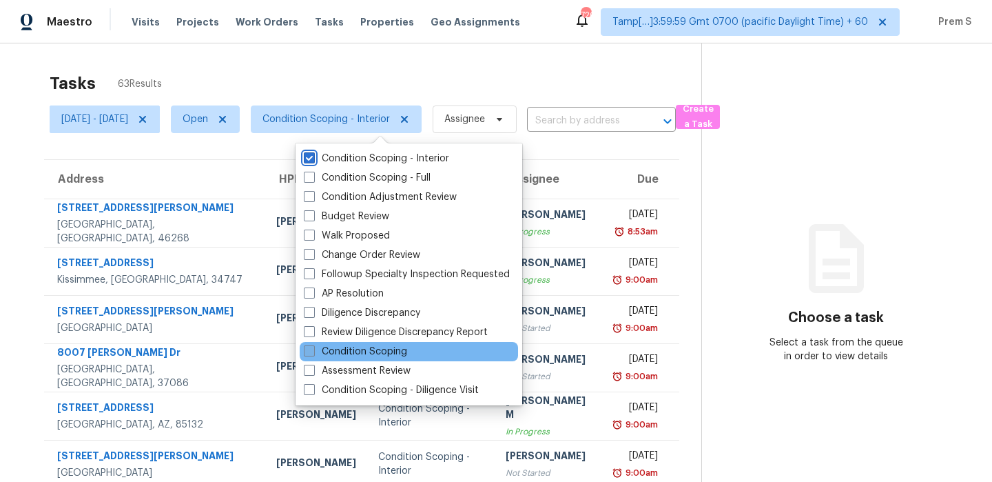 The width and height of the screenshot is (992, 482). I want to click on label: Condition Scoping - Diligence Visit, so click(391, 390).